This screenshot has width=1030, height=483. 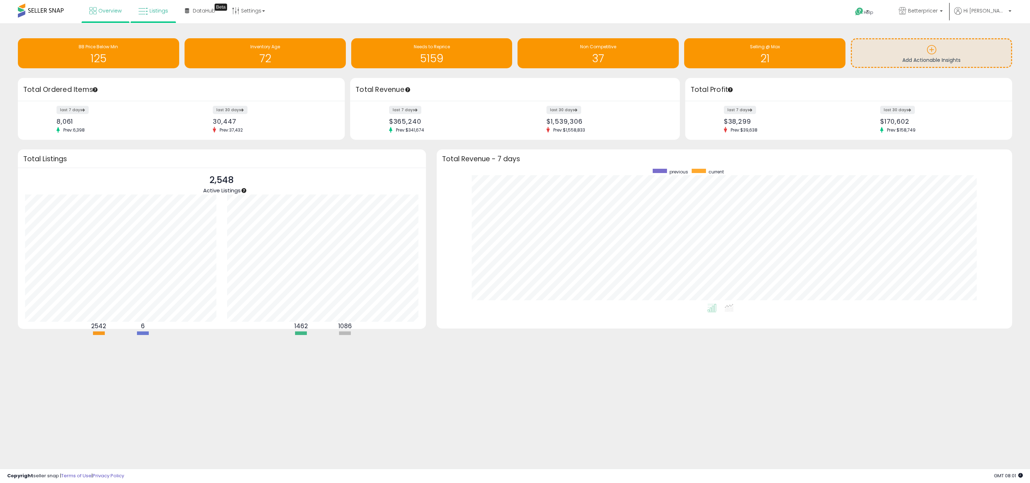 I want to click on span: Help, so click(x=869, y=12).